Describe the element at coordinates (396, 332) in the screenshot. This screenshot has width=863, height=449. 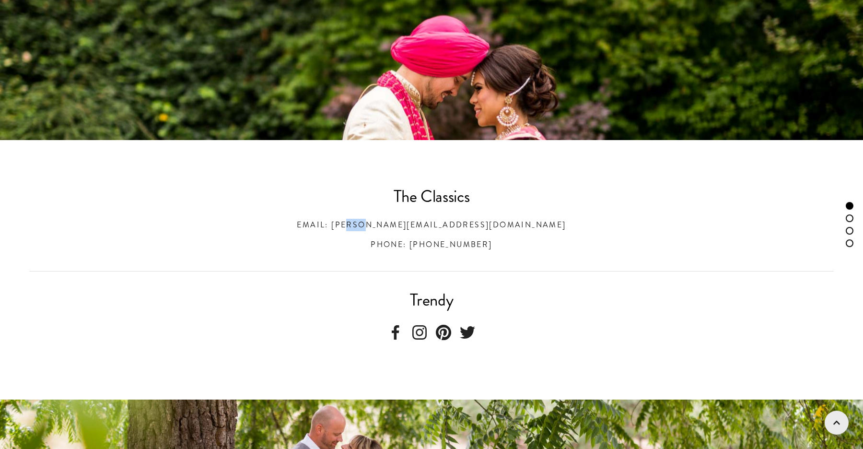
I see `a: Facebook` at that location.